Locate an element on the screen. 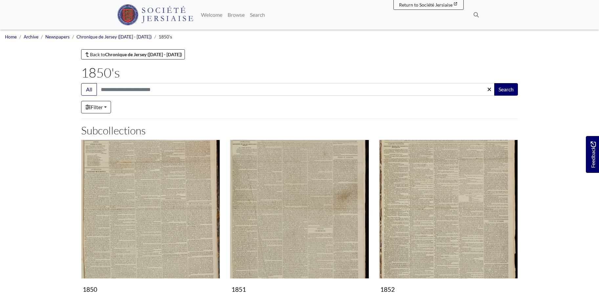  img: 1850 is located at coordinates (150, 209).